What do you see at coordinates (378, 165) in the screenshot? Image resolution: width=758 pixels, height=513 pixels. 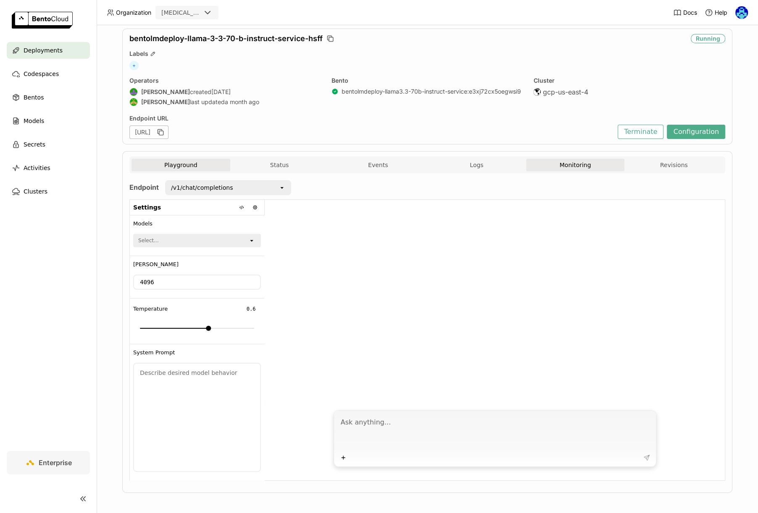 I see `button: Events` at bounding box center [378, 165].